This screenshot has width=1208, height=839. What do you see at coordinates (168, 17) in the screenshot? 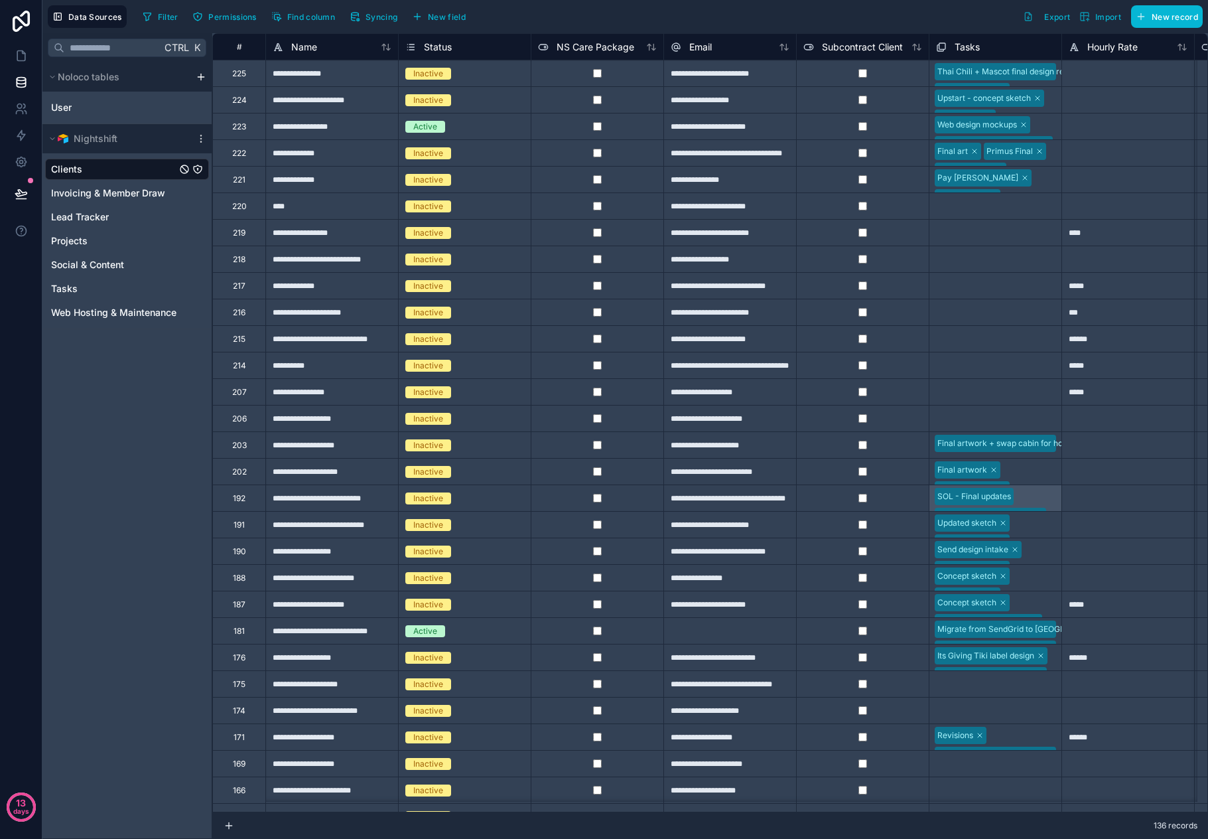
I see `span: Filter` at bounding box center [168, 17].